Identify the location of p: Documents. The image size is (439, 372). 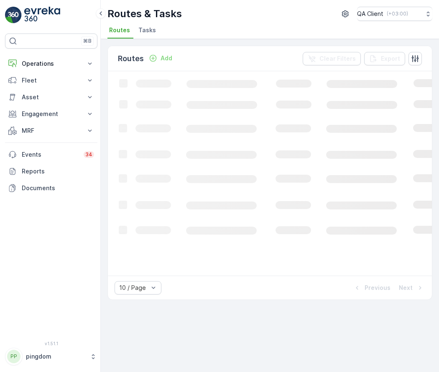
(58, 188).